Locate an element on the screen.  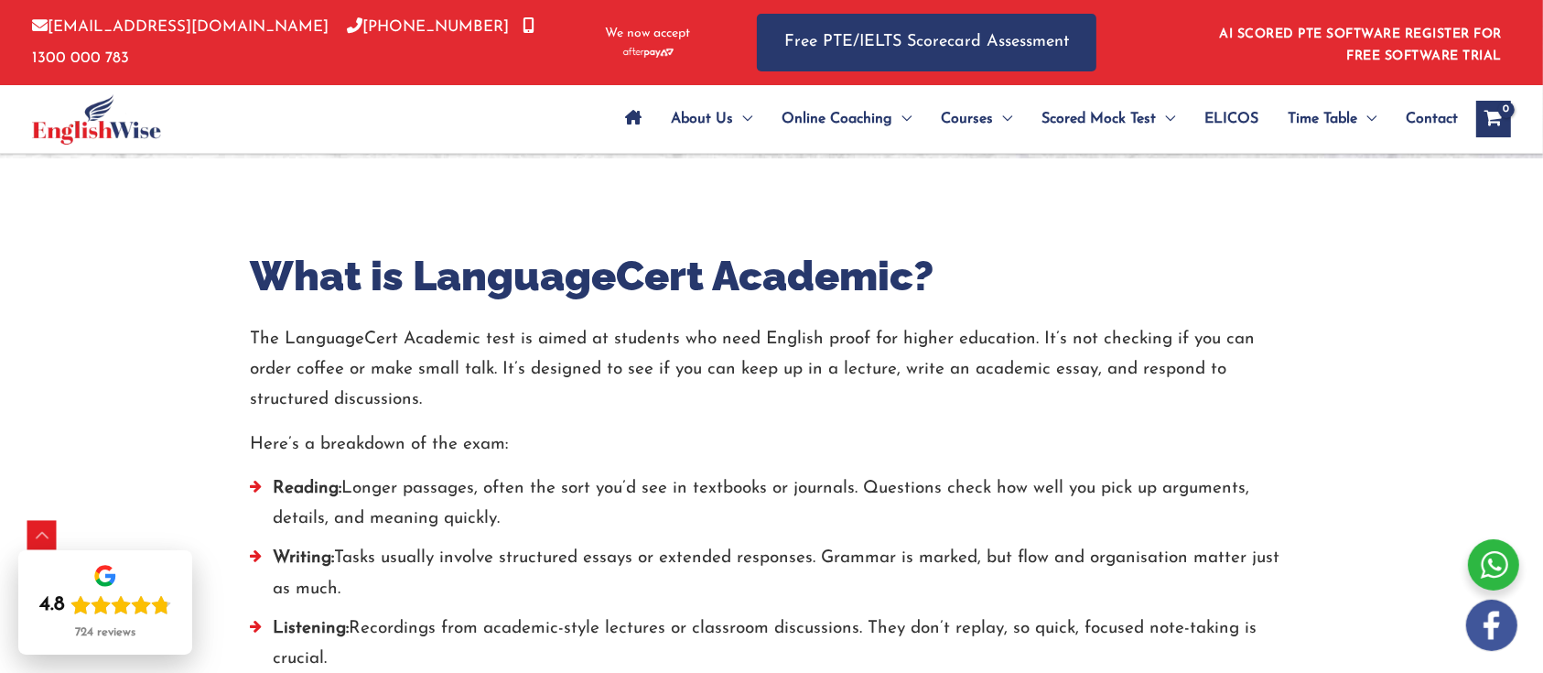
strong: Reading: is located at coordinates (307, 488).